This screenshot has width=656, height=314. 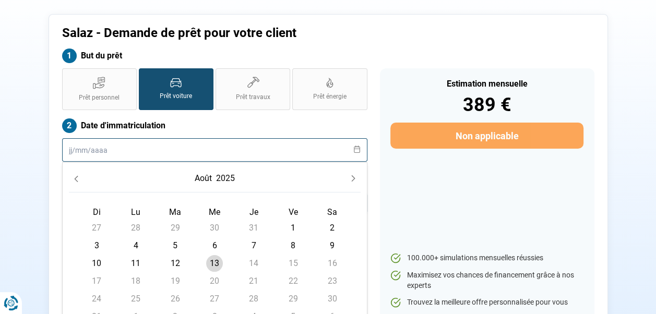 I want to click on span: 31, so click(x=254, y=228).